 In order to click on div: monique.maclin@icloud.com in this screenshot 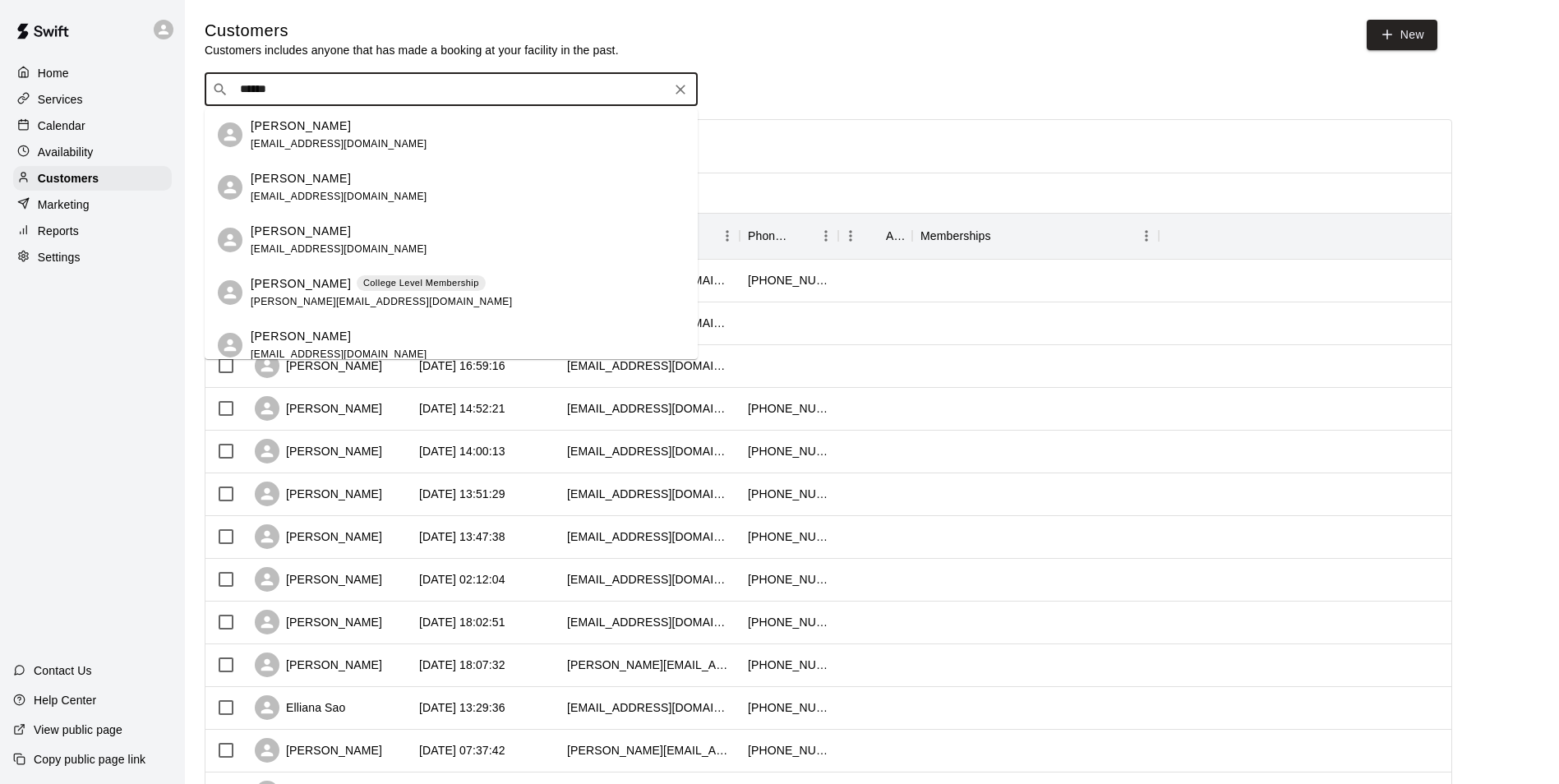, I will do `click(650, 664)`.